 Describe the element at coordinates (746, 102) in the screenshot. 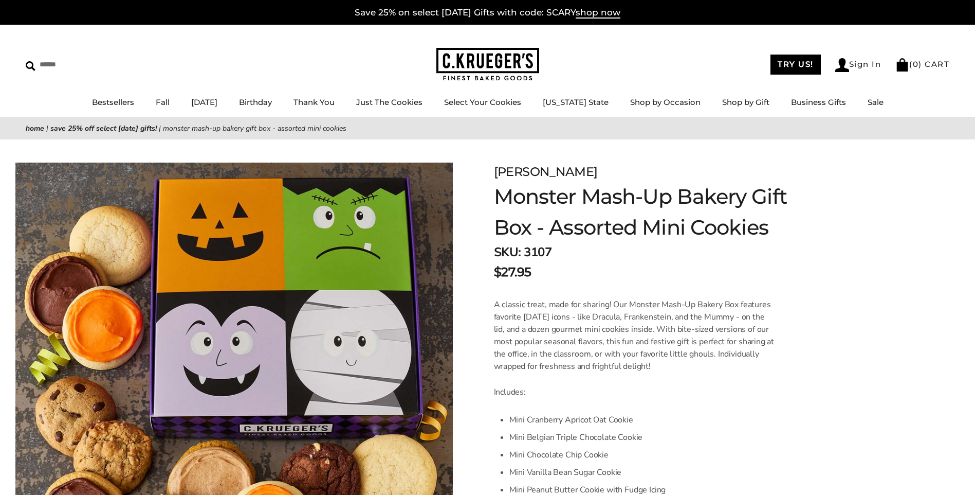

I see `a: Shop by Gift` at that location.